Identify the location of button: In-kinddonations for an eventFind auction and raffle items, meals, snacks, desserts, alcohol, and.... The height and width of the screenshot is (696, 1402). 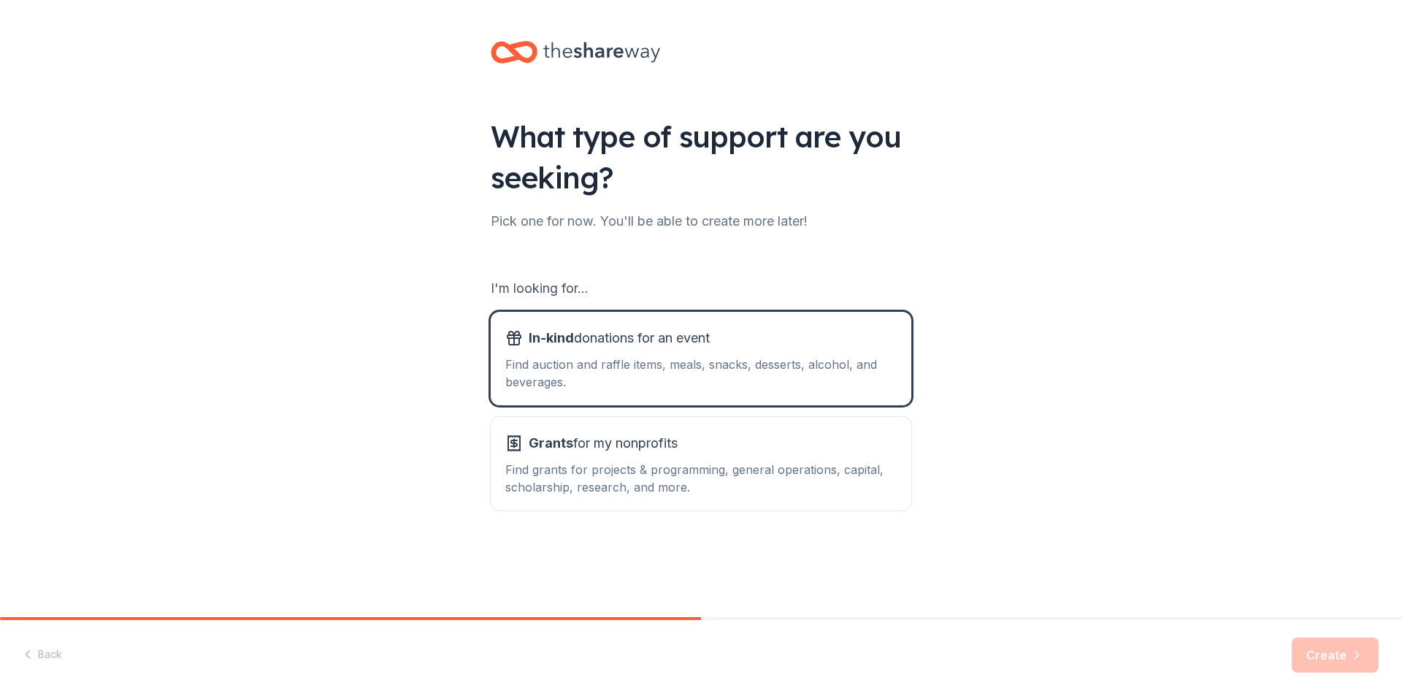
(701, 359).